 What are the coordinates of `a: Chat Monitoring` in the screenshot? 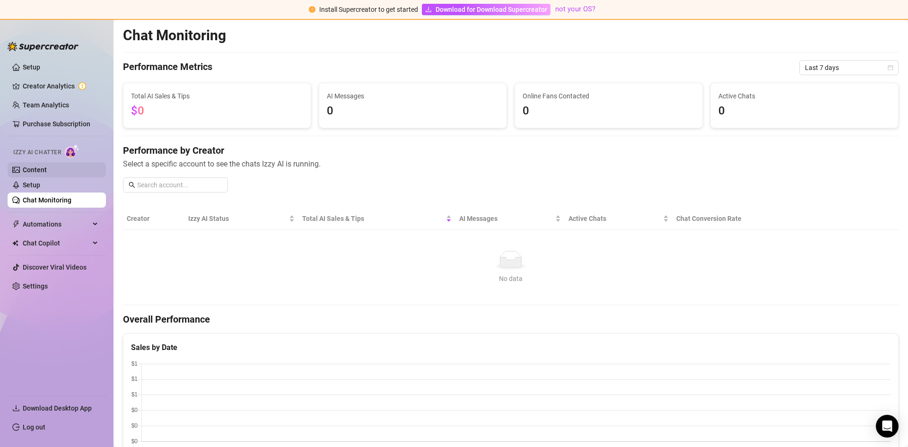 It's located at (47, 200).